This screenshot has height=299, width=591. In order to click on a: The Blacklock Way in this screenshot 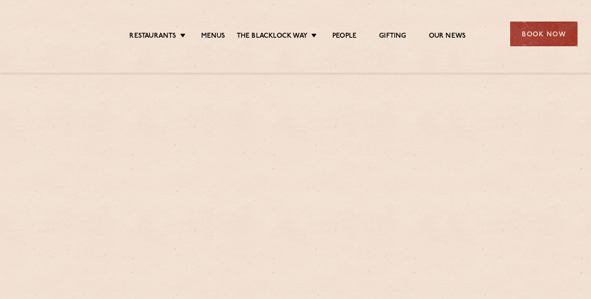, I will do `click(272, 36)`.